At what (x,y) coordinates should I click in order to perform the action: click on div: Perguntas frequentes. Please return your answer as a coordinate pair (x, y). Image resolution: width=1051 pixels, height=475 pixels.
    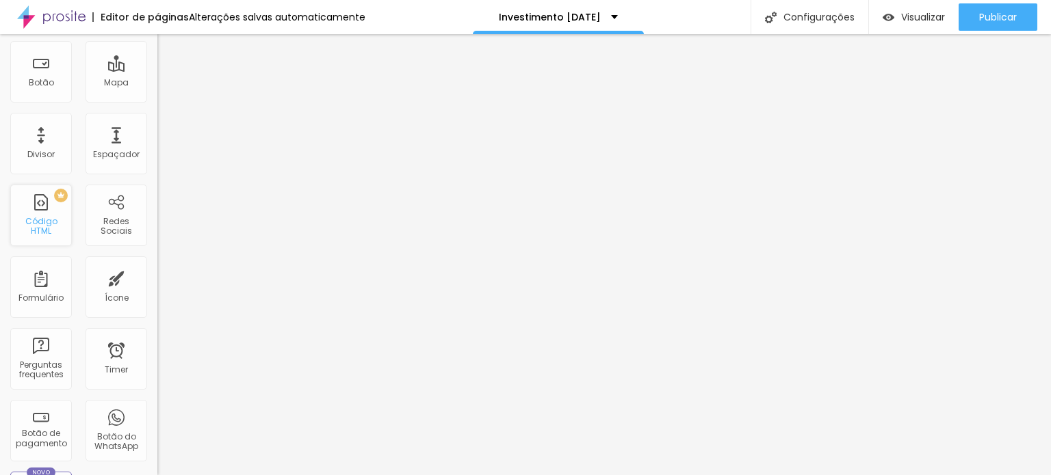
    Looking at the image, I should click on (40, 370).